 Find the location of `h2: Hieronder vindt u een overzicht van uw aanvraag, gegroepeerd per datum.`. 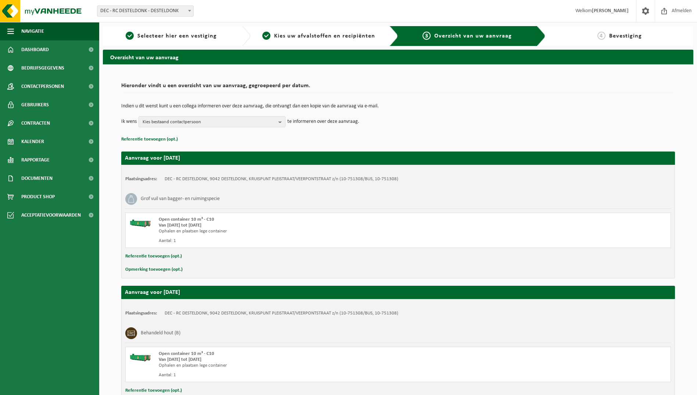

h2: Hieronder vindt u een overzicht van uw aanvraag, gegroepeerd per datum. is located at coordinates (398, 87).